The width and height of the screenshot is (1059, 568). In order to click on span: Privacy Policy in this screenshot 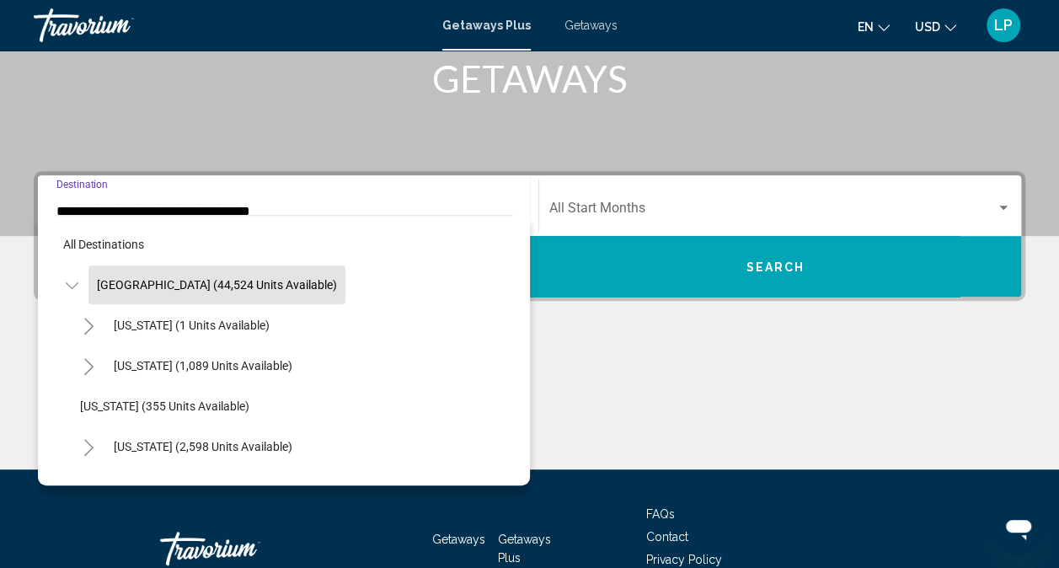, I will do `click(684, 560)`.